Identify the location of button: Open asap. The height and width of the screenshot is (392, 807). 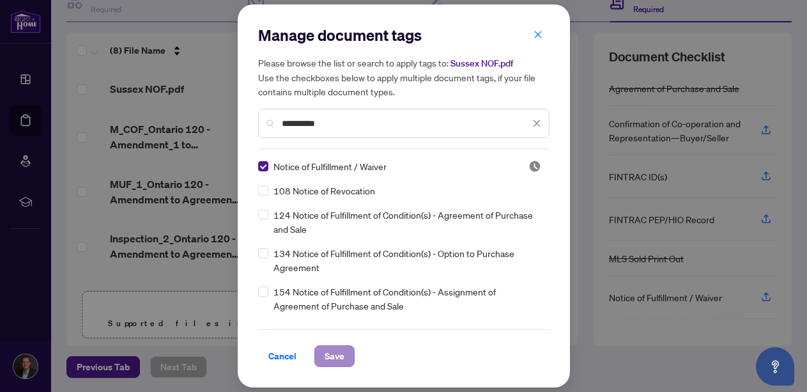
(775, 366).